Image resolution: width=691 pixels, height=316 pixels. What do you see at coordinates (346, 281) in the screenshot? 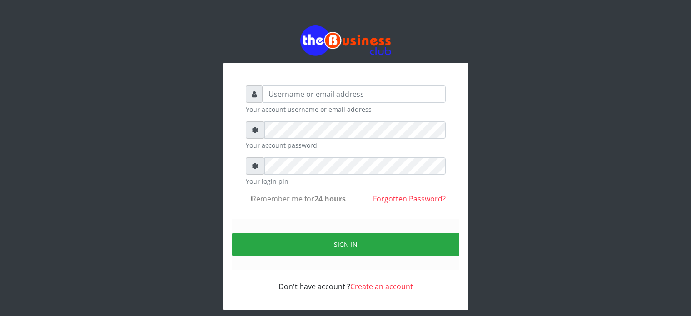
I see `div: Don't have account ?` at bounding box center [346, 281].